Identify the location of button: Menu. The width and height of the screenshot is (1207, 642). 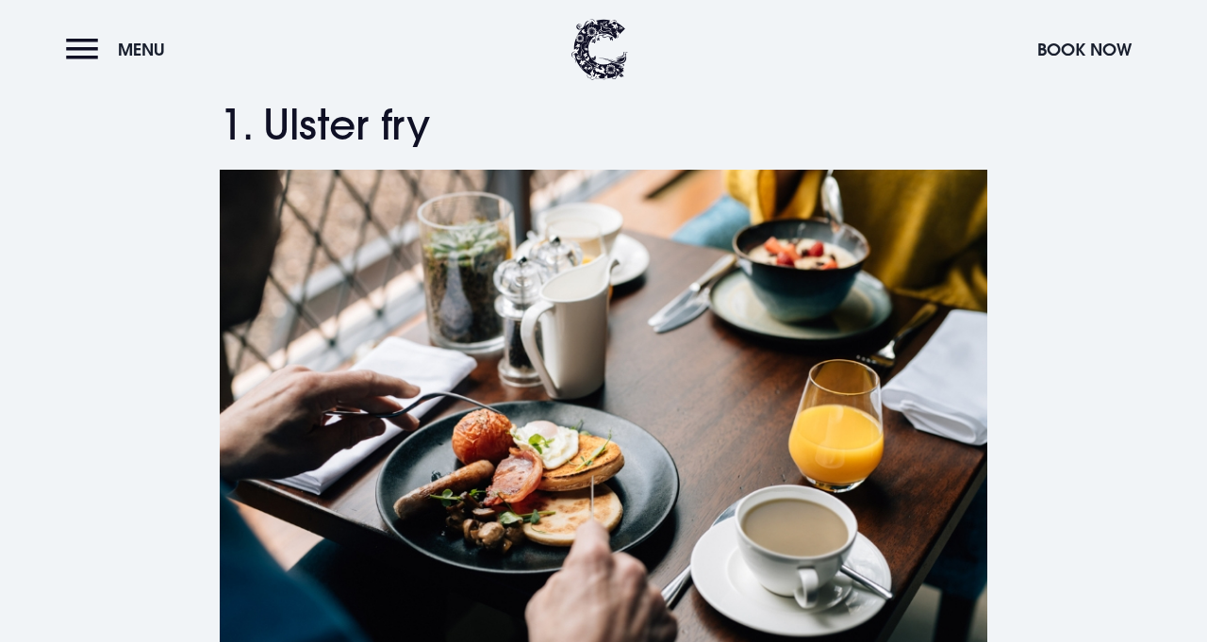
(120, 49).